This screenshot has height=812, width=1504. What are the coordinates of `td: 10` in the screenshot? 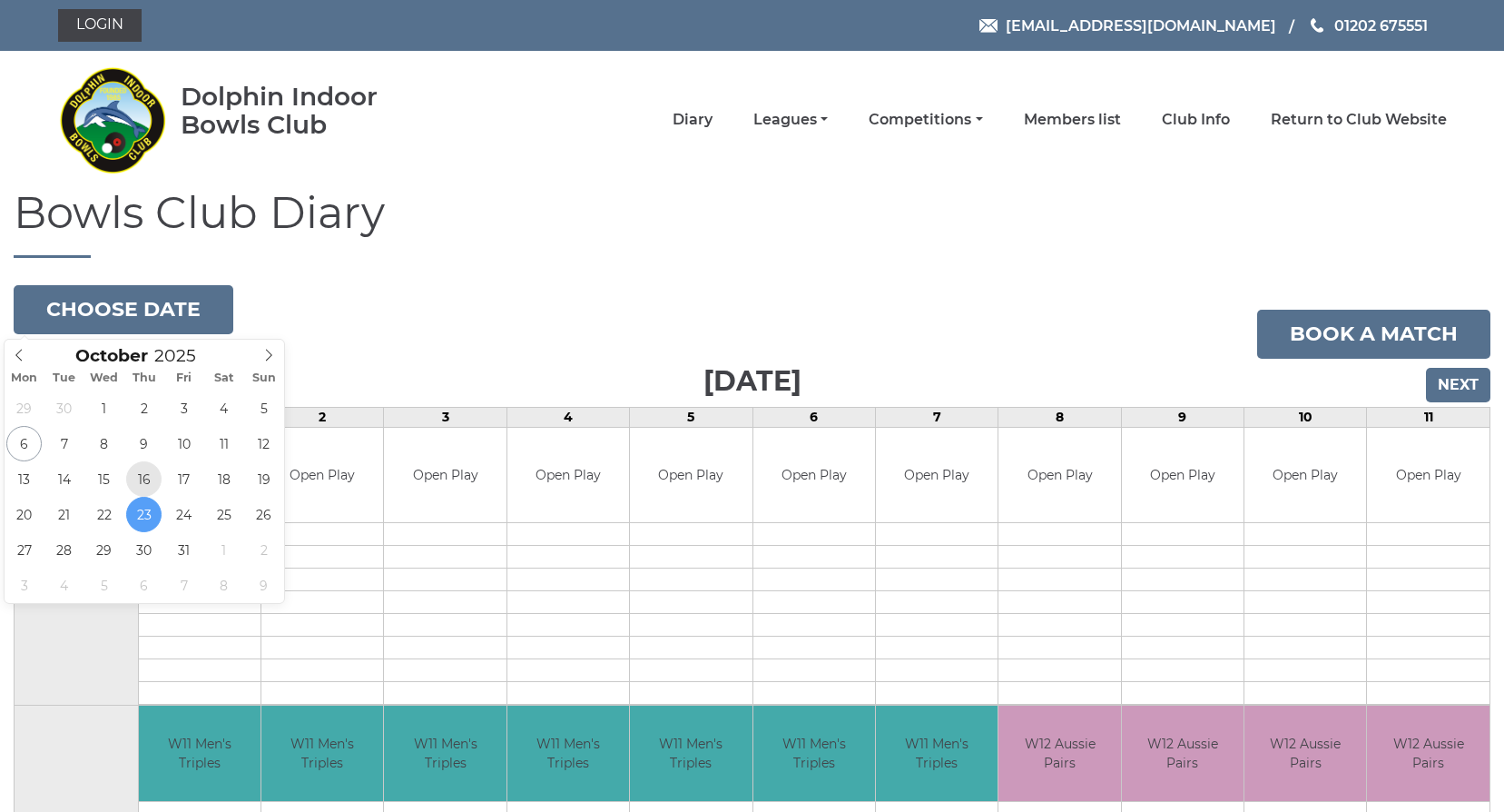 It's located at (1306, 416).